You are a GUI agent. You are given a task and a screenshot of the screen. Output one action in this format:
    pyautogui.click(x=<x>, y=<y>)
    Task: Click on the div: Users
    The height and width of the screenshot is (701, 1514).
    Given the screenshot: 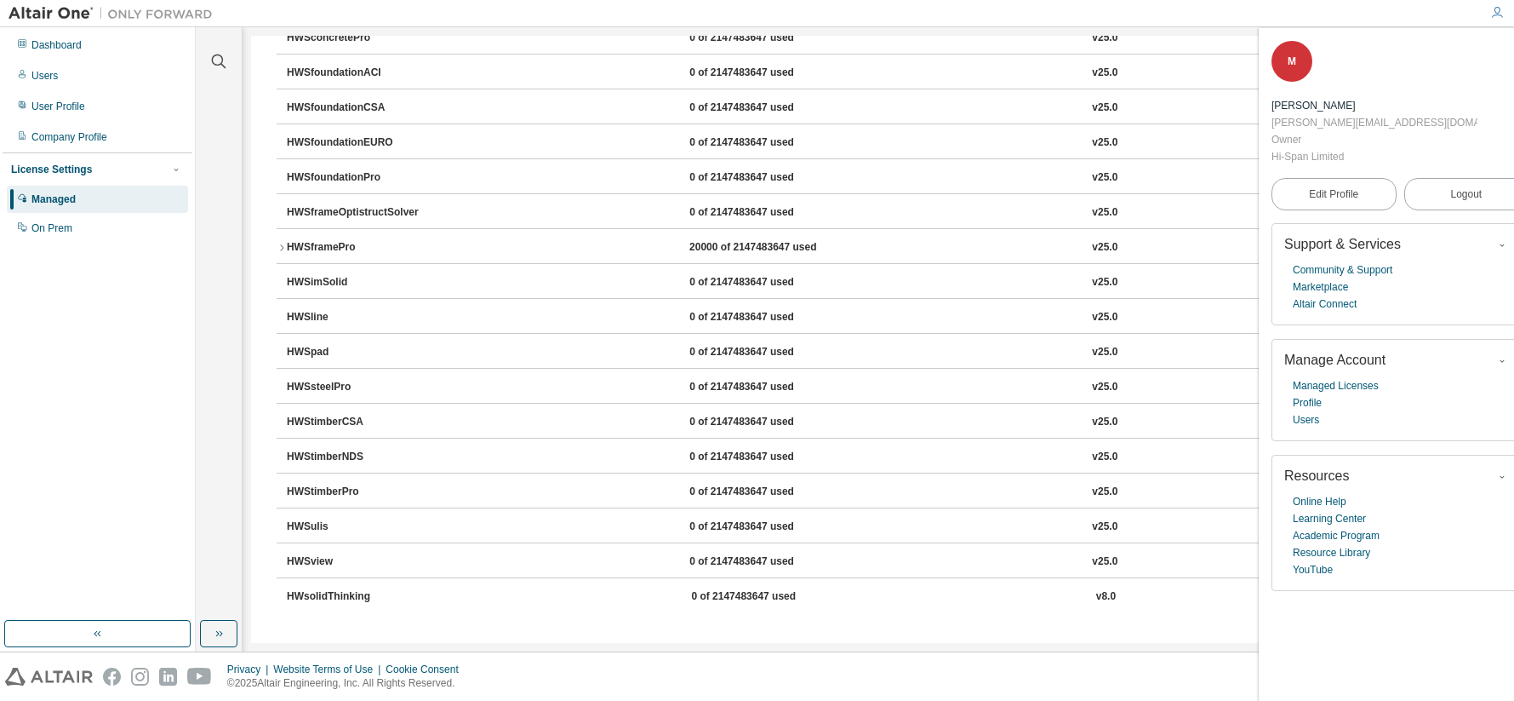 What is the action you would take?
    pyautogui.click(x=44, y=76)
    